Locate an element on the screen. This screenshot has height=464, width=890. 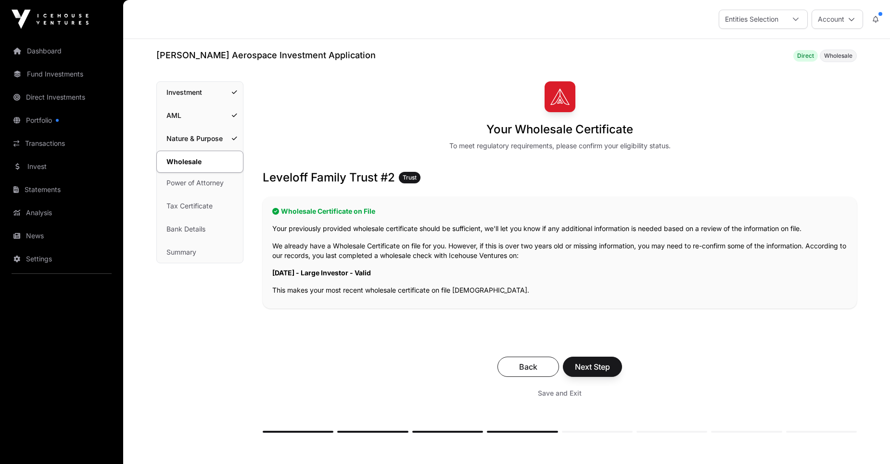
a: Direct Investments is located at coordinates (62, 97).